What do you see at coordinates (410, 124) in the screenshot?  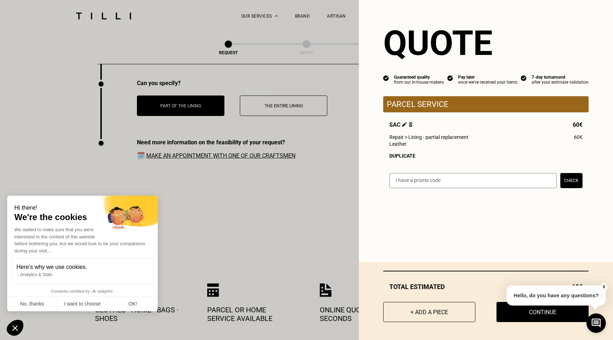 I see `img: Delete` at bounding box center [410, 124].